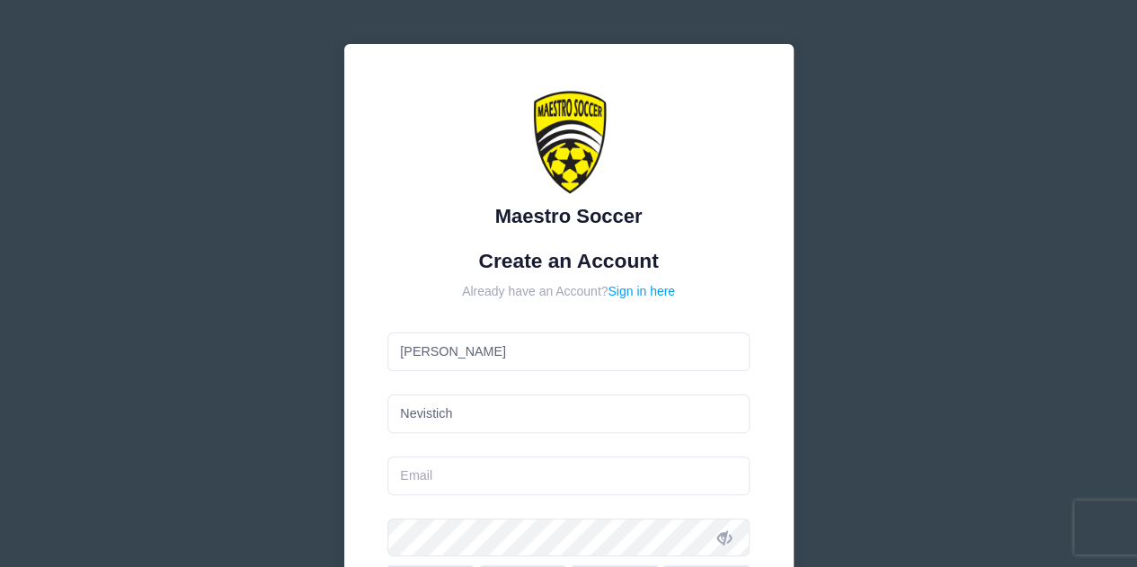  I want to click on div: Maestro Soccer, so click(568, 216).